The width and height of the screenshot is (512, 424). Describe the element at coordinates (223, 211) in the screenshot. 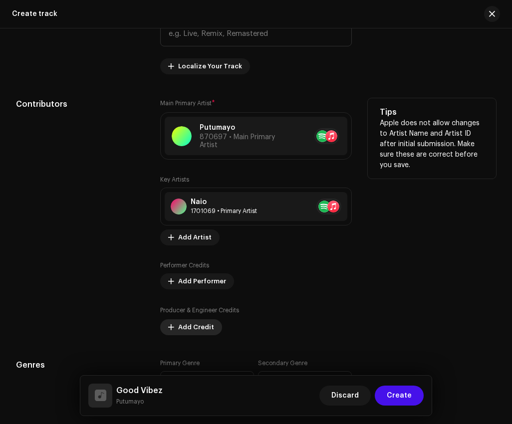

I see `div: Primary Artist` at that location.